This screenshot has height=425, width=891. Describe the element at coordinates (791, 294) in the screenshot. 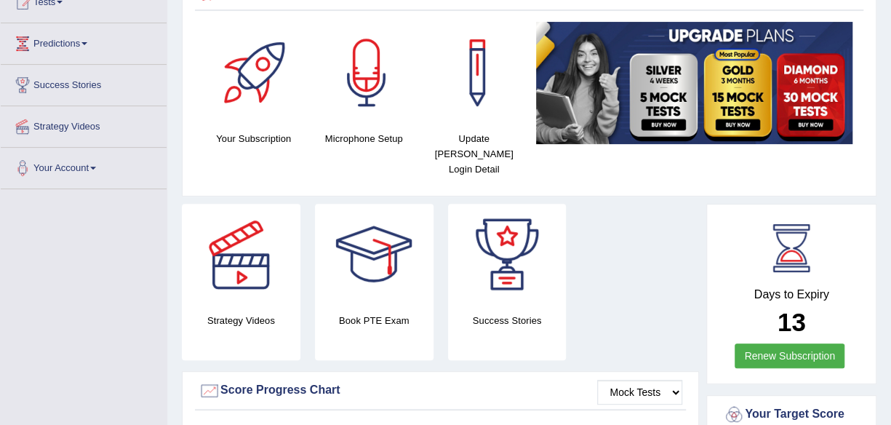

I see `h4: Days to Expiry` at that location.